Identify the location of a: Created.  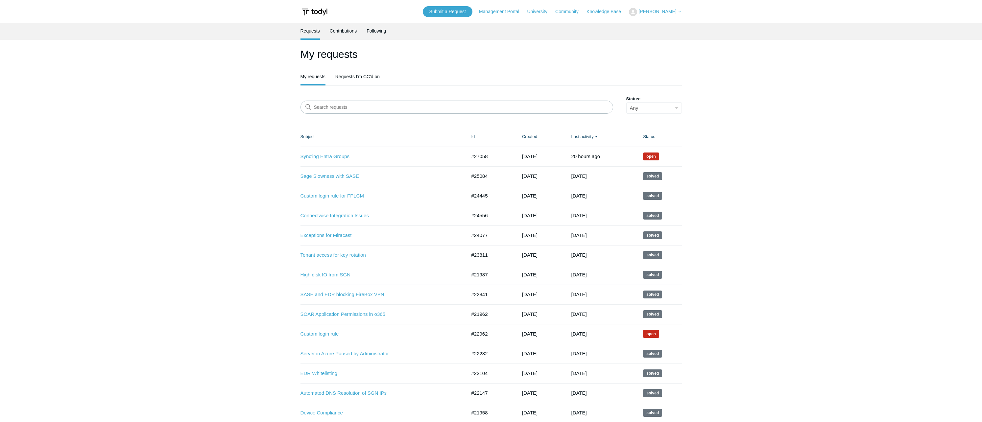
(529, 136).